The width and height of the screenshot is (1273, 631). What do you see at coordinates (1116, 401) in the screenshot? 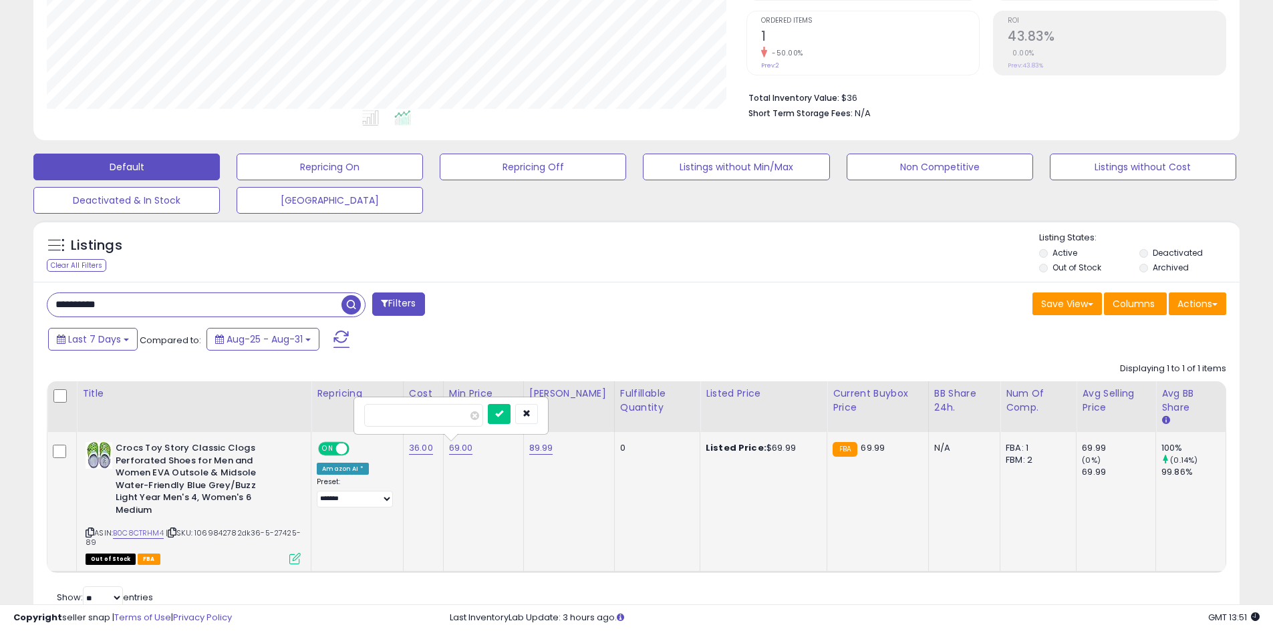
I see `div: Avg Selling Price` at bounding box center [1116, 401].